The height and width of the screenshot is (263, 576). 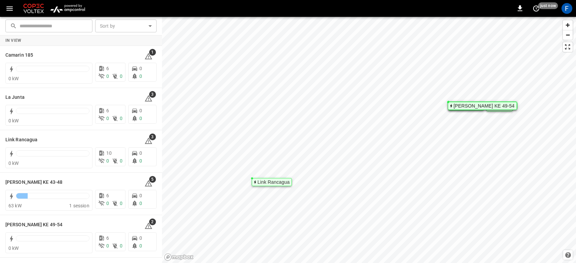 I want to click on span: Zoom out, so click(x=568, y=35).